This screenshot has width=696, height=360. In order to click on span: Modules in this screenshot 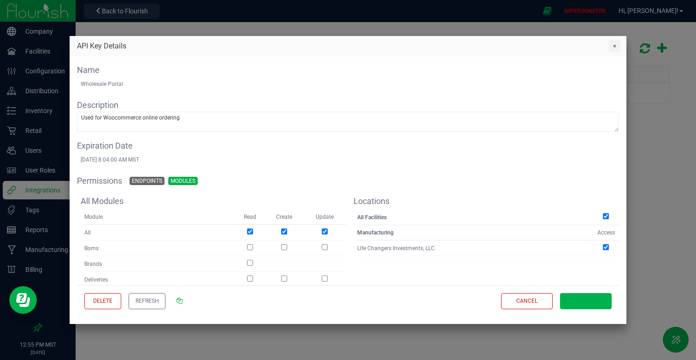, I will do `click(183, 181)`.